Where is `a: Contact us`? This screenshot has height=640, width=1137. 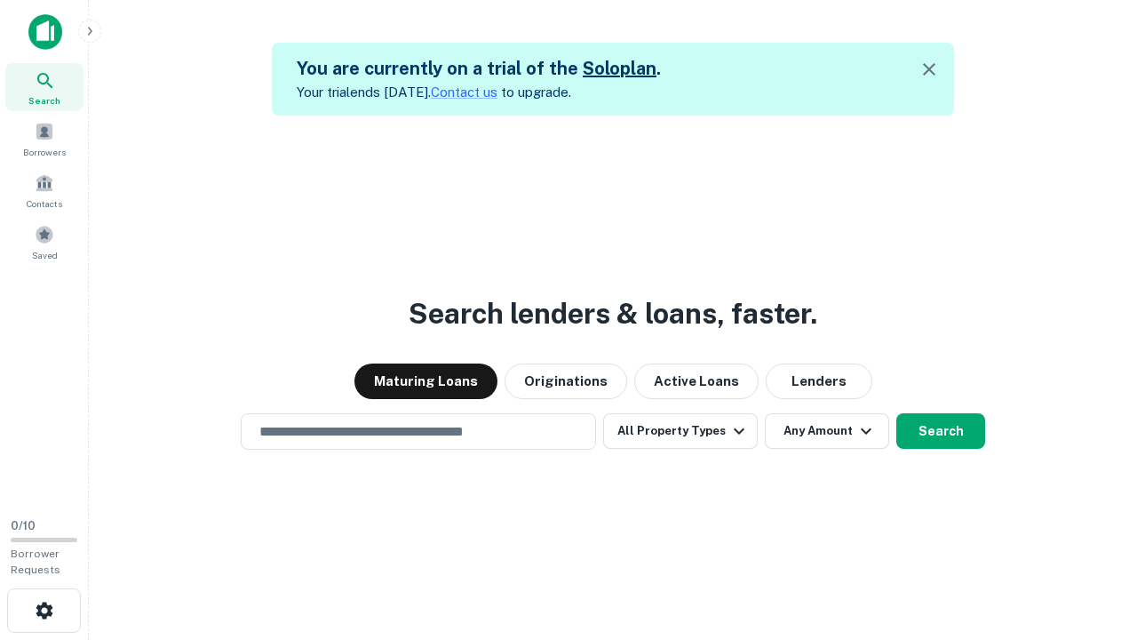 a: Contact us is located at coordinates (464, 92).